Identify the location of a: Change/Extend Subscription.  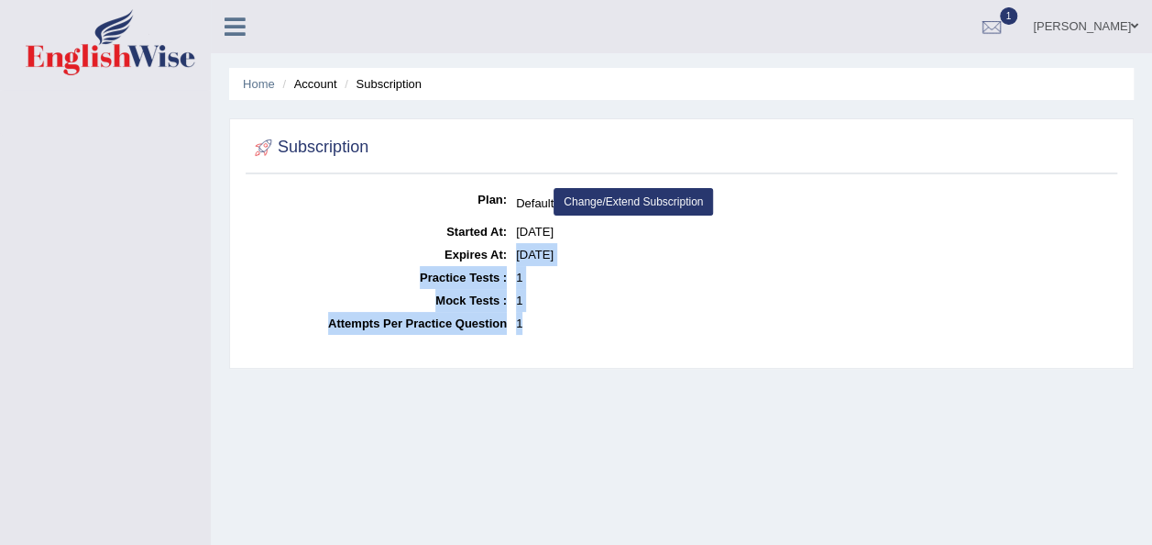
(633, 202).